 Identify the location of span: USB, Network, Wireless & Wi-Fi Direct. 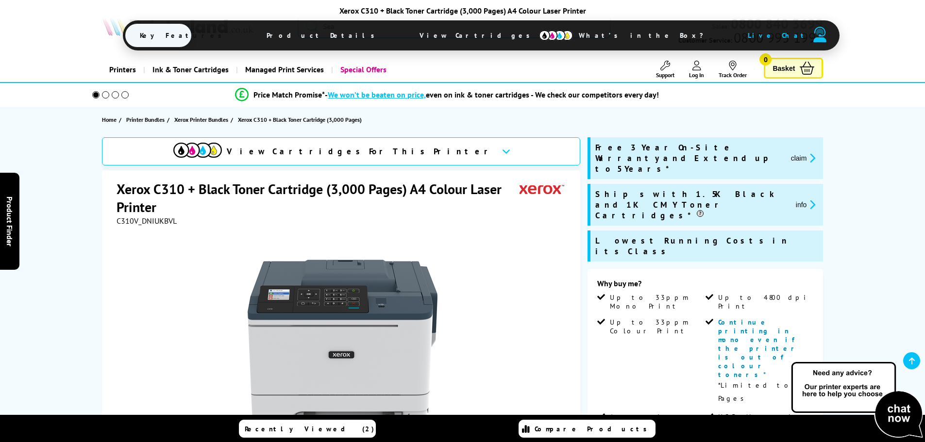
(765, 426).